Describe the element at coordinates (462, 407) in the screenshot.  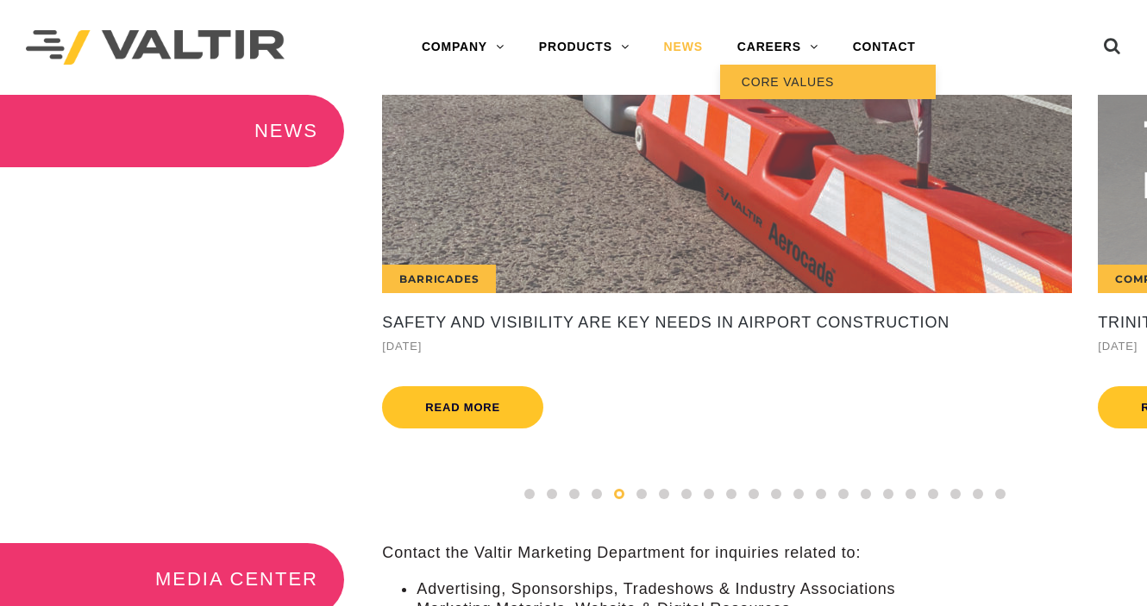
I see `a: Read more` at that location.